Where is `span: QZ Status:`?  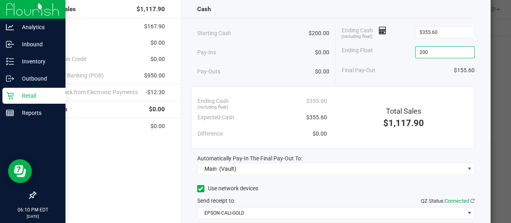
span: QZ Status: is located at coordinates (448, 201).